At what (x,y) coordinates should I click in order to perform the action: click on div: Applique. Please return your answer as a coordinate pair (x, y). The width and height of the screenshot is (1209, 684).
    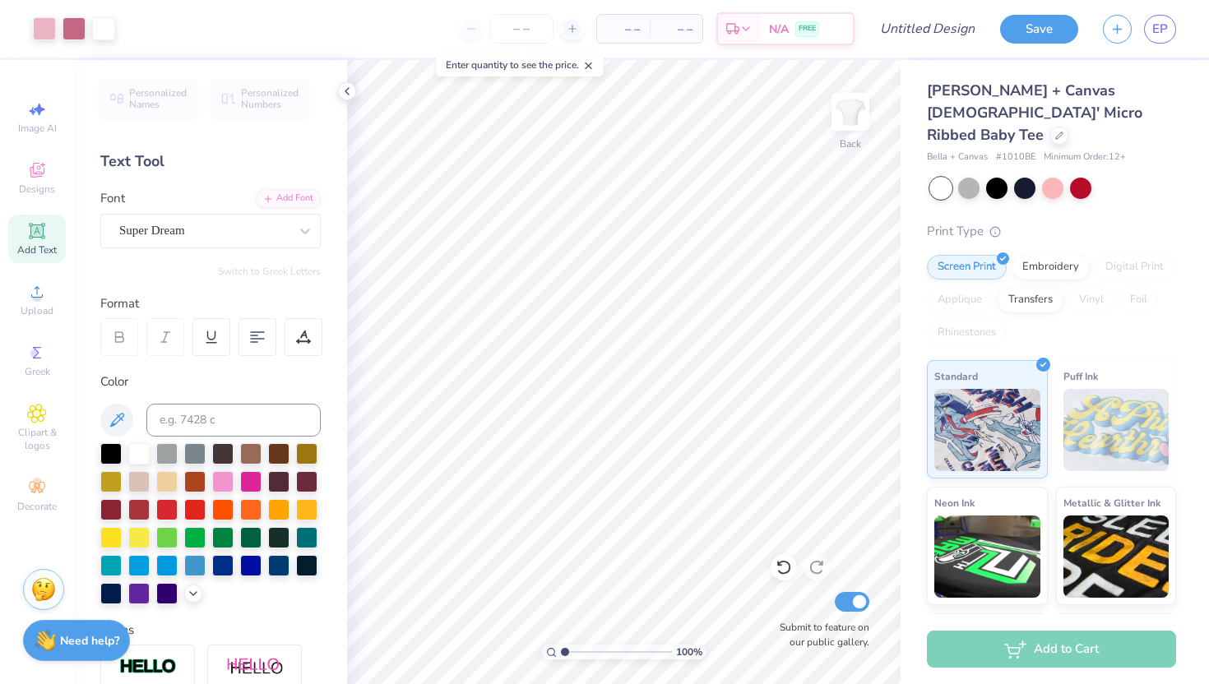
    Looking at the image, I should click on (960, 300).